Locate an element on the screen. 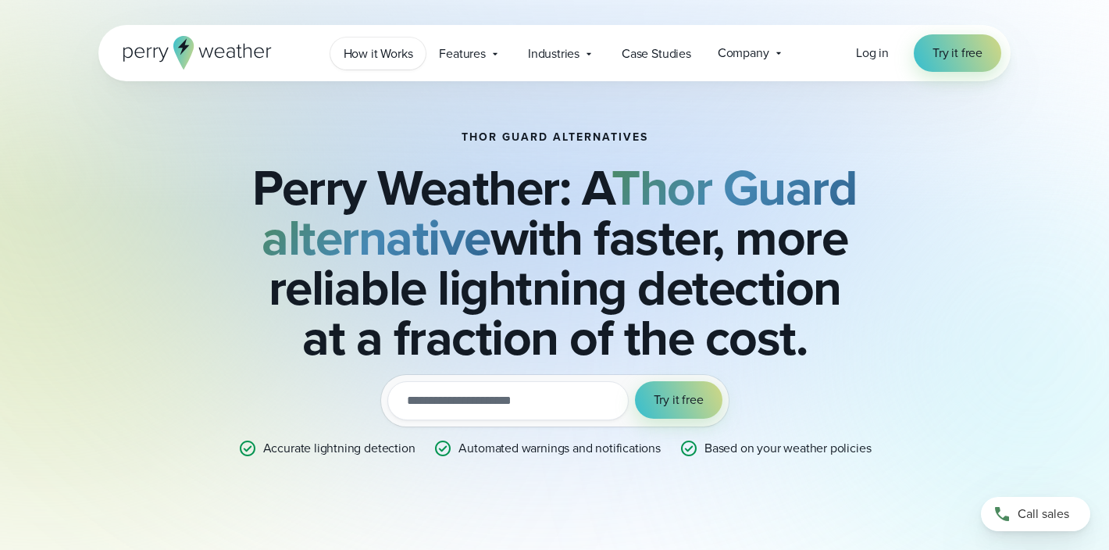 The width and height of the screenshot is (1109, 550). p: Accurate lightning detection is located at coordinates (339, 448).